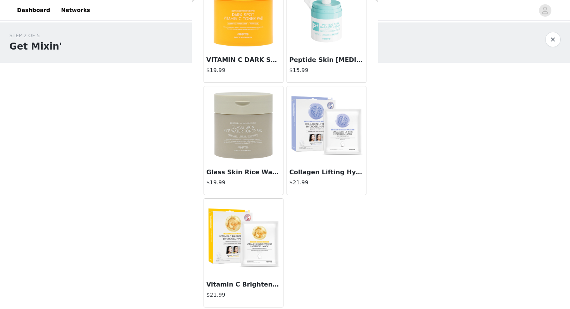 This screenshot has height=309, width=570. What do you see at coordinates (326, 70) in the screenshot?
I see `h4: $15.99` at bounding box center [326, 70].